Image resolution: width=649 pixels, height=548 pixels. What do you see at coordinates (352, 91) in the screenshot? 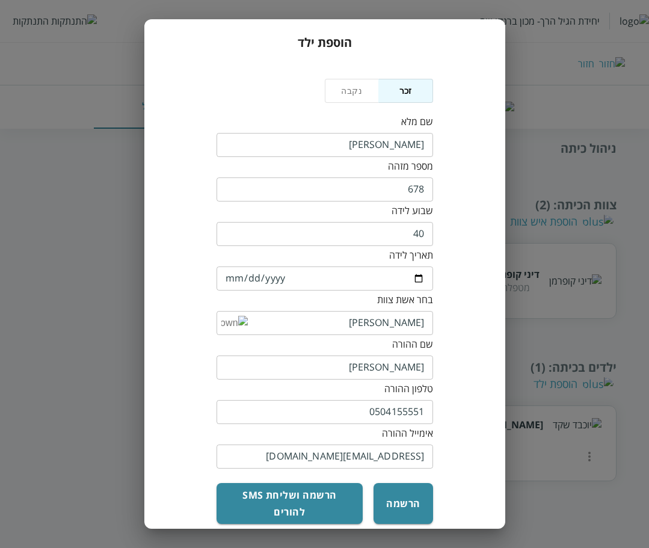
I see `button: נקבה` at bounding box center [352, 91].